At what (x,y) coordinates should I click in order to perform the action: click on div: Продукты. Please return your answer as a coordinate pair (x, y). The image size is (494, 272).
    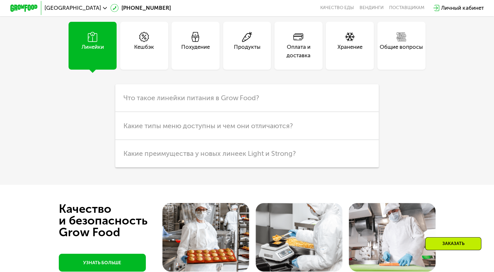
    Looking at the image, I should click on (247, 51).